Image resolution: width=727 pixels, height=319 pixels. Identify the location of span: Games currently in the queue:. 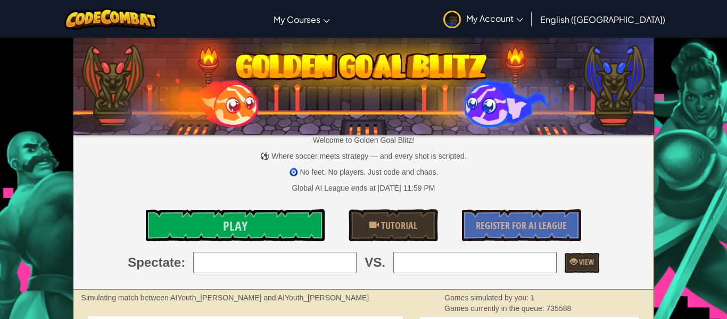
(495, 308).